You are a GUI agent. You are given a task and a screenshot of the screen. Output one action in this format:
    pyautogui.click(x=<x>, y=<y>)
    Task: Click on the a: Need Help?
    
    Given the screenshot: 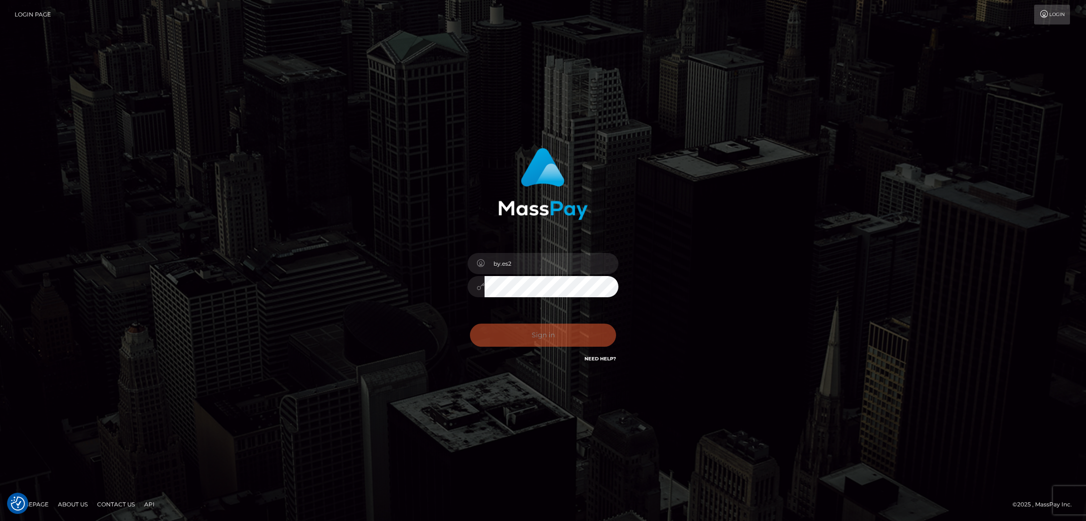 What is the action you would take?
    pyautogui.click(x=600, y=359)
    